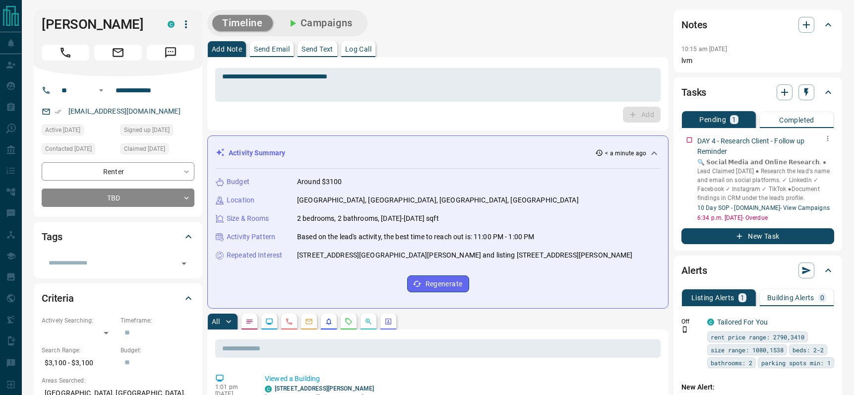 The width and height of the screenshot is (854, 395). Describe the element at coordinates (625, 153) in the screenshot. I see `p: < a minute ago` at that location.